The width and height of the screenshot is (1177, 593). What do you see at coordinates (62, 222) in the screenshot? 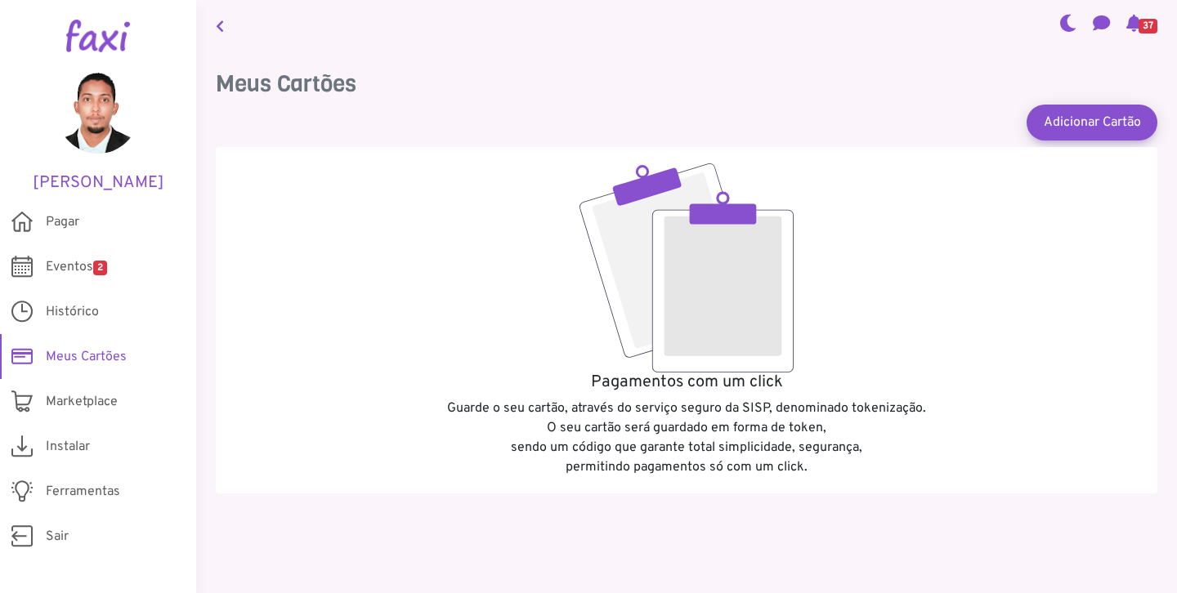
I see `span: Pagar` at bounding box center [62, 222].